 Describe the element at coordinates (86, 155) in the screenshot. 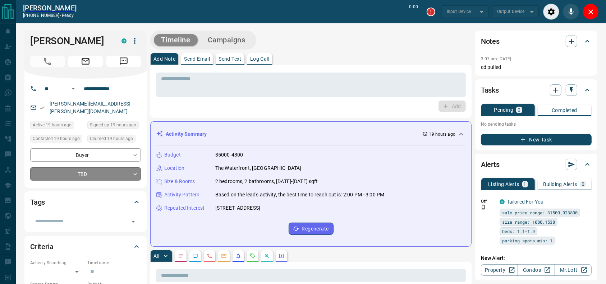

I see `div: Buyer` at that location.